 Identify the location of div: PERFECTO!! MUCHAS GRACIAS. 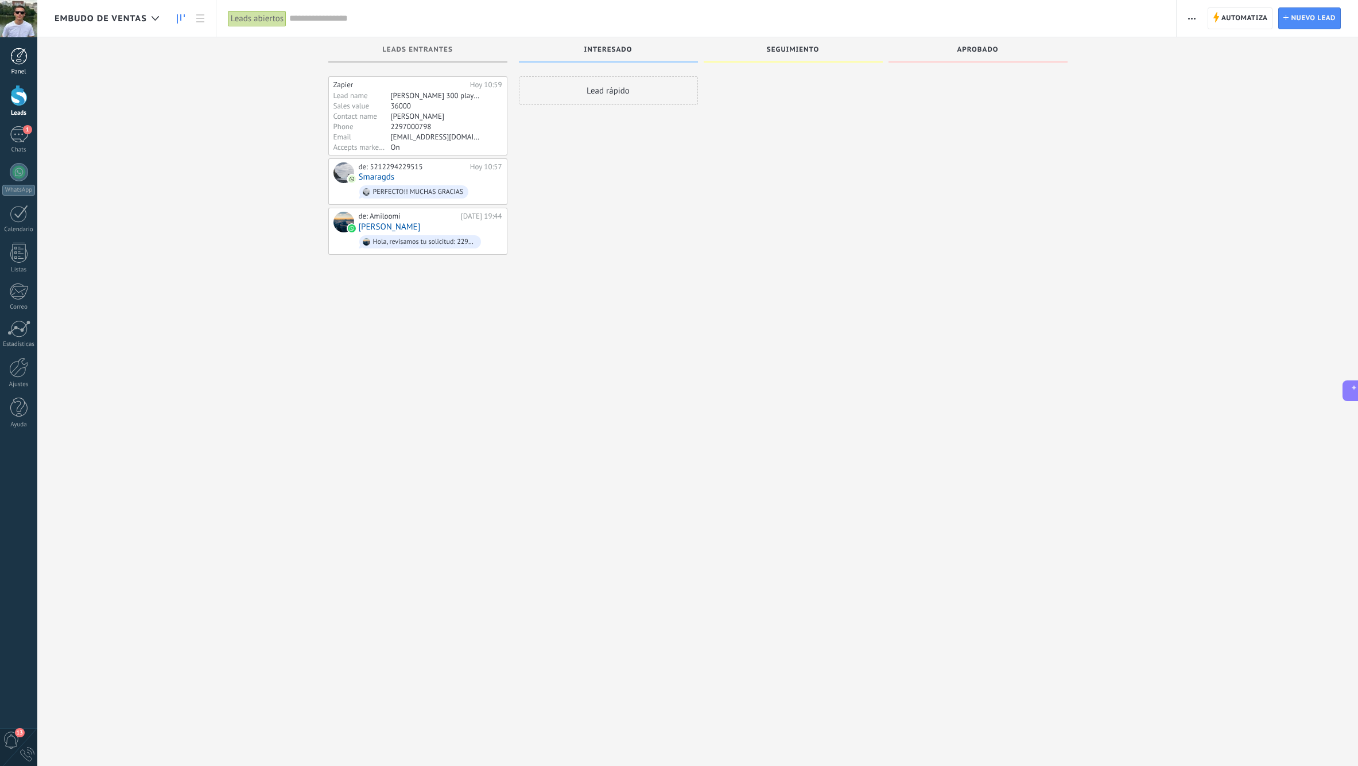
(418, 192).